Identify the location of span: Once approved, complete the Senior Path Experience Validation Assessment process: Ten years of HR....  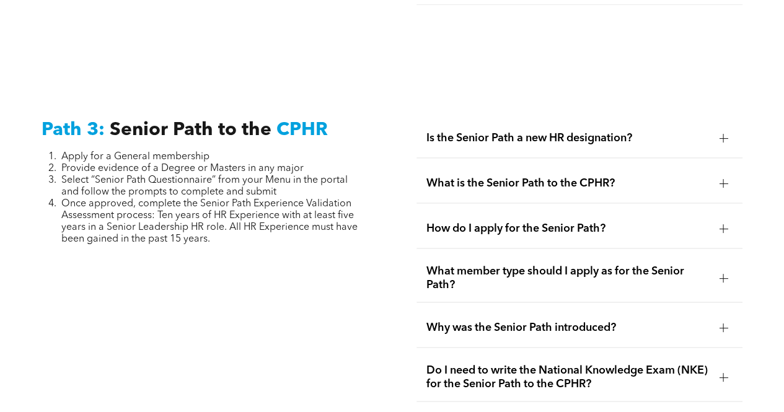
(210, 221).